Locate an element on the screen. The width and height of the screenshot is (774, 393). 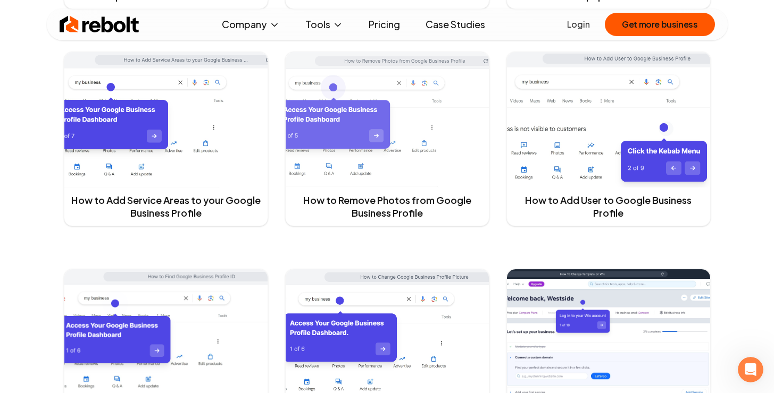
button: Company is located at coordinates (250, 24).